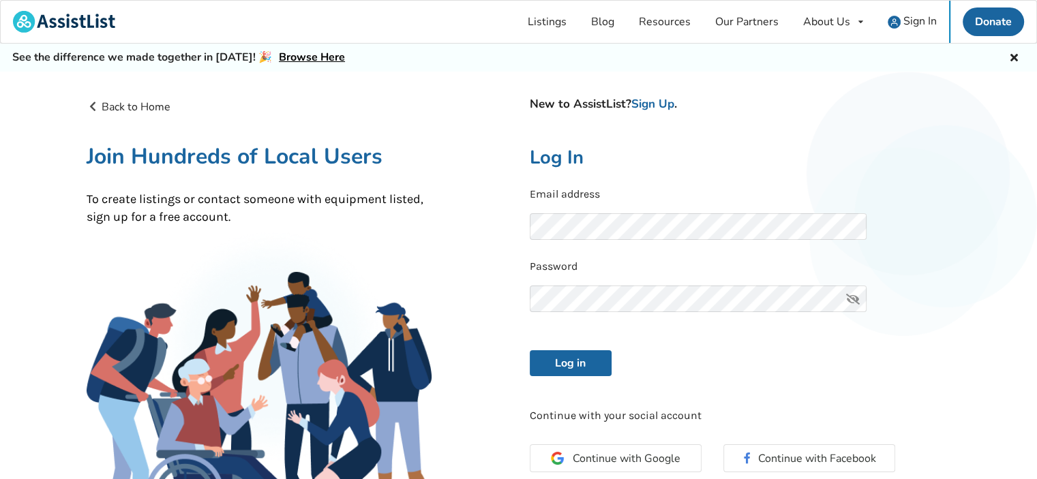 The width and height of the screenshot is (1037, 479). Describe the element at coordinates (740, 267) in the screenshot. I see `p: Password` at that location.